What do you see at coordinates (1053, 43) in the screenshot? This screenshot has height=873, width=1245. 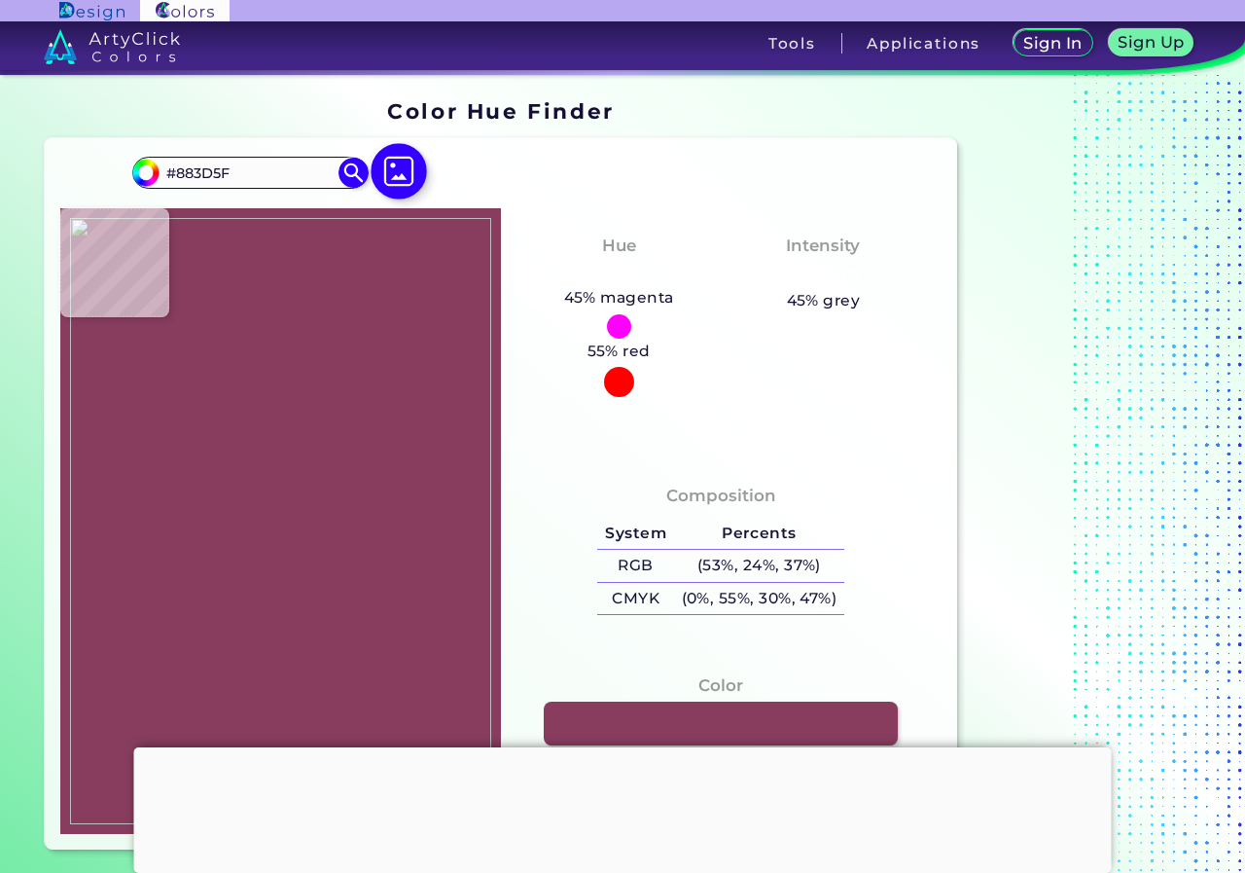 I see `h5: Sign In` at bounding box center [1053, 43].